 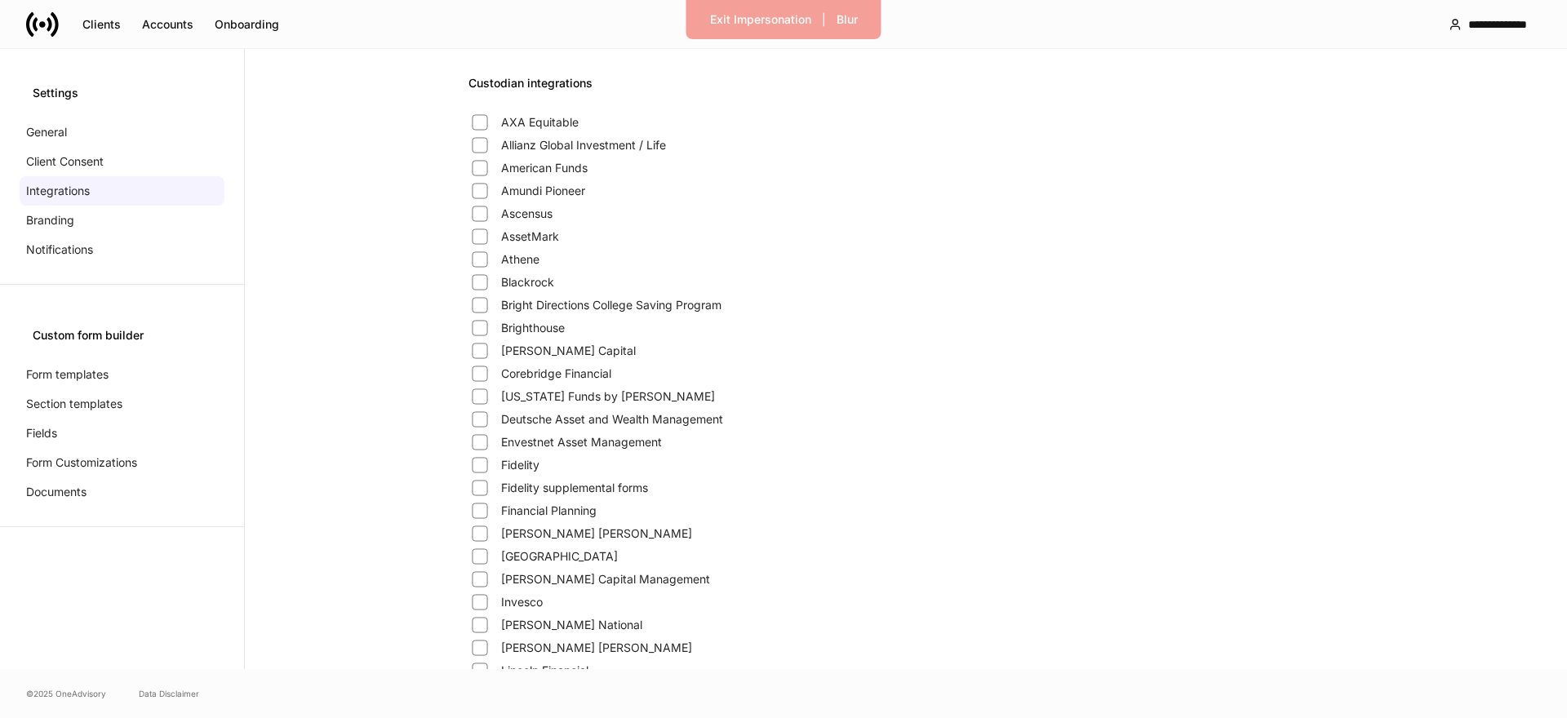 What do you see at coordinates (67, 375) in the screenshot?
I see `p: Form templates` at bounding box center [67, 375].